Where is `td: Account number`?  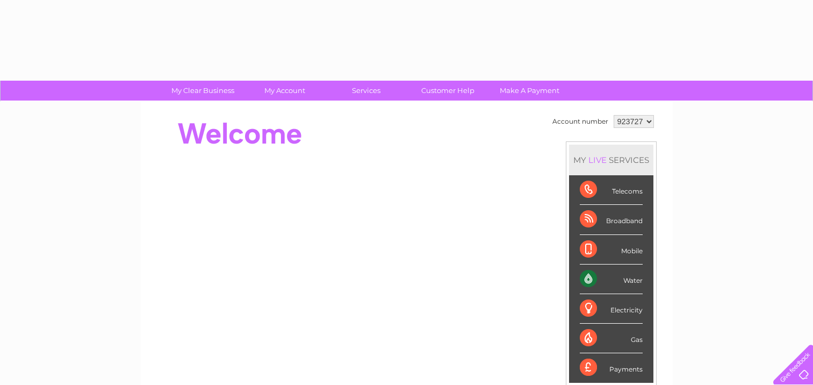 td: Account number is located at coordinates (581, 122).